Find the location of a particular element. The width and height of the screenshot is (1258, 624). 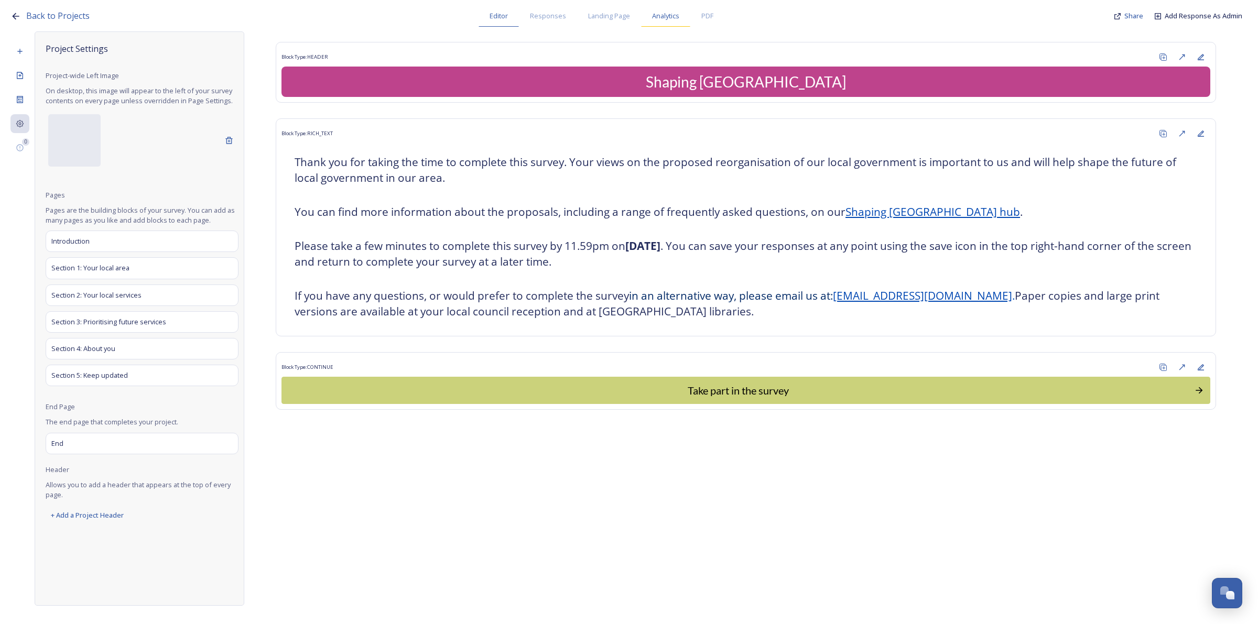

span: Project Settings is located at coordinates (142, 49).